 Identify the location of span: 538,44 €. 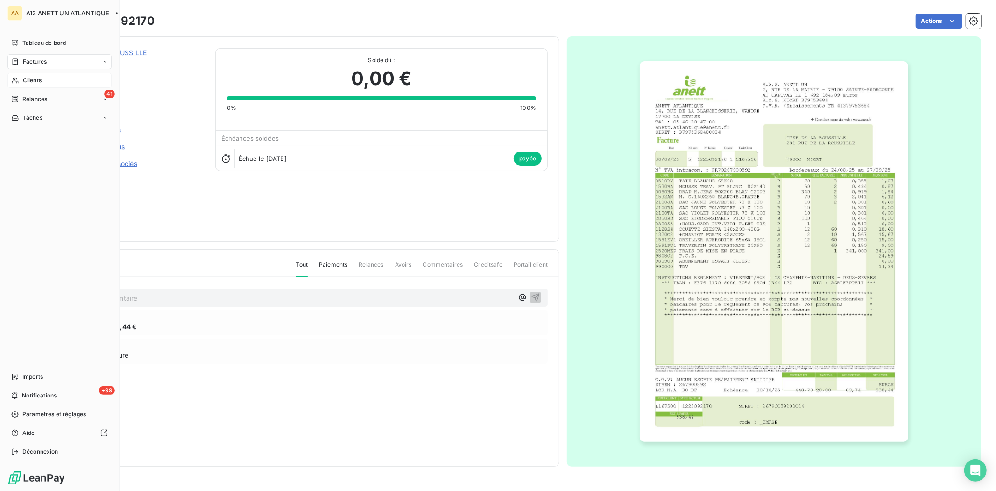
(122, 326).